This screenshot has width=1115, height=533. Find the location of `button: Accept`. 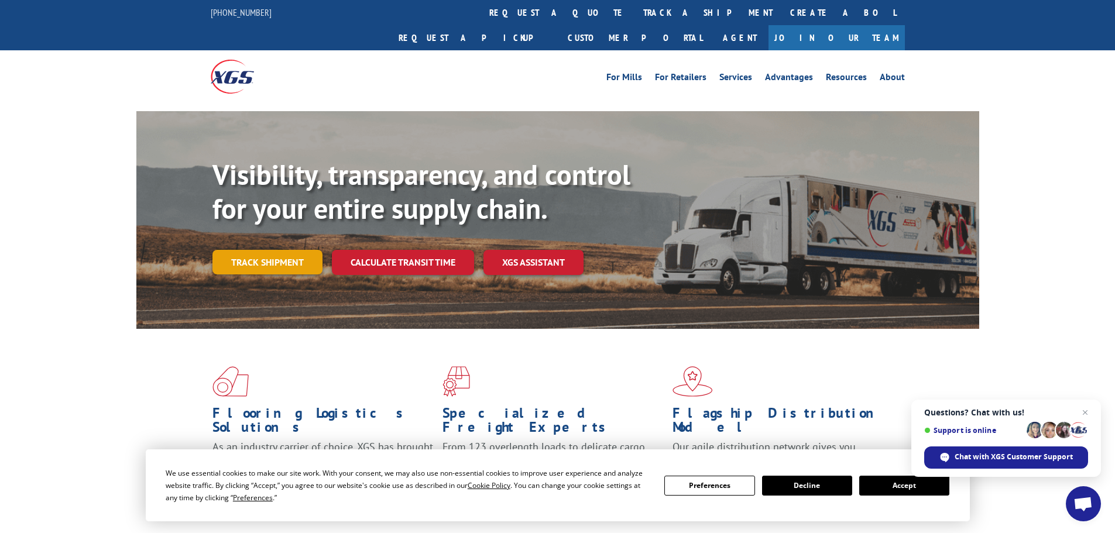

button: Accept is located at coordinates (904, 486).